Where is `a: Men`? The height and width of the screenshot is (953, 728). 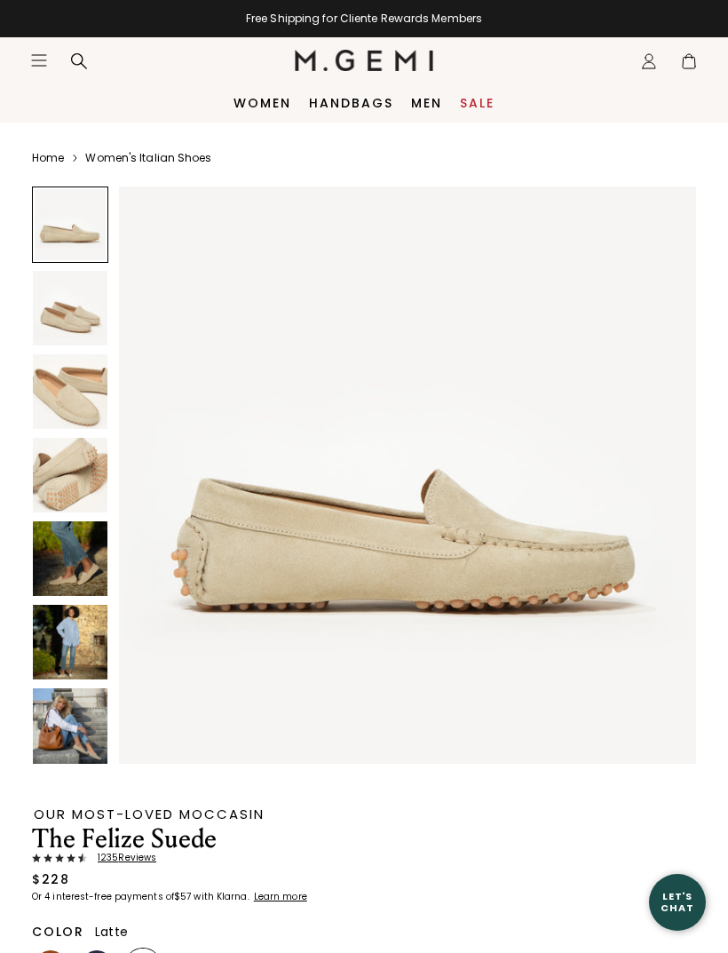 a: Men is located at coordinates (426, 103).